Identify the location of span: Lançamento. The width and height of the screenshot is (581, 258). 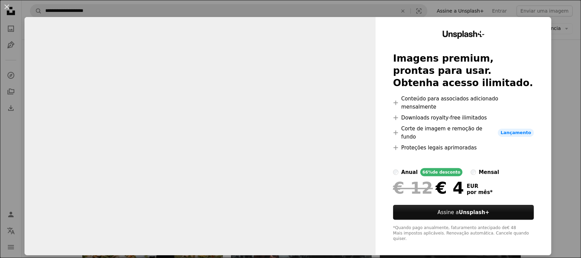
(516, 133).